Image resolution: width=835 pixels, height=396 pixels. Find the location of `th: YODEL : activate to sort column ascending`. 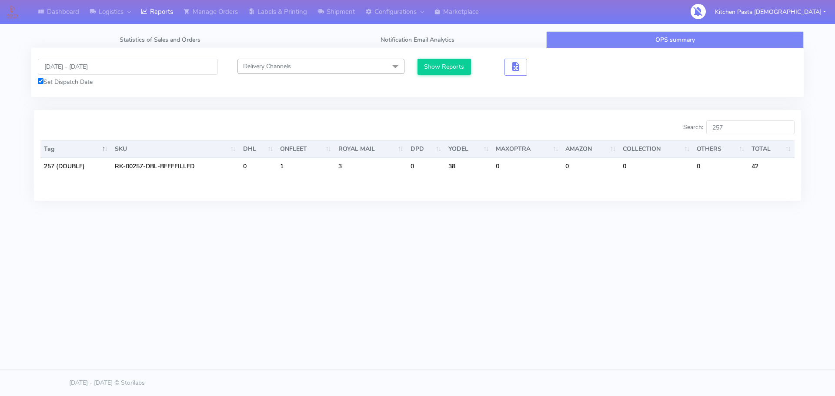

th: YODEL : activate to sort column ascending is located at coordinates (469, 149).